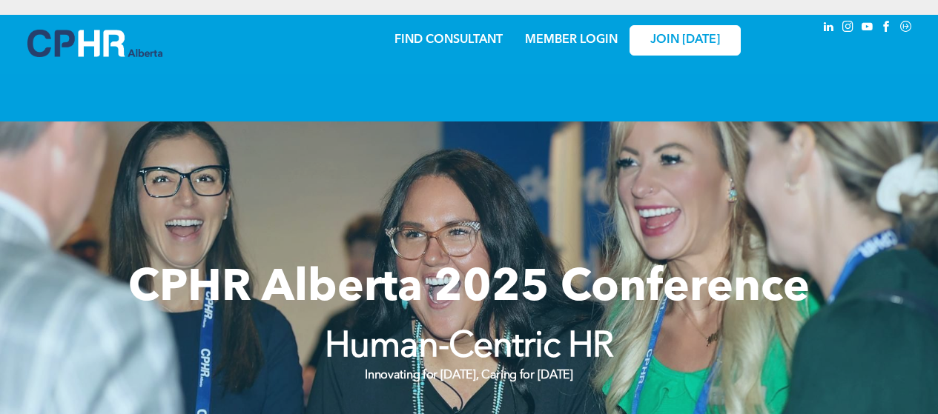 This screenshot has width=938, height=414. Describe the element at coordinates (571, 40) in the screenshot. I see `a: MEMBER LOGIN` at that location.